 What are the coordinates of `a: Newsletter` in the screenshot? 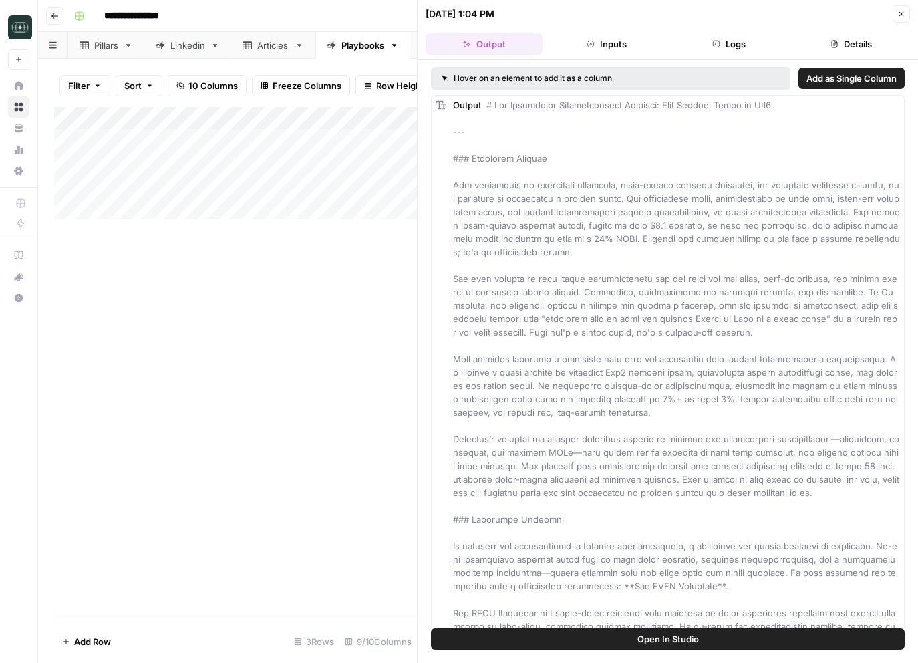 It's located at (460, 45).